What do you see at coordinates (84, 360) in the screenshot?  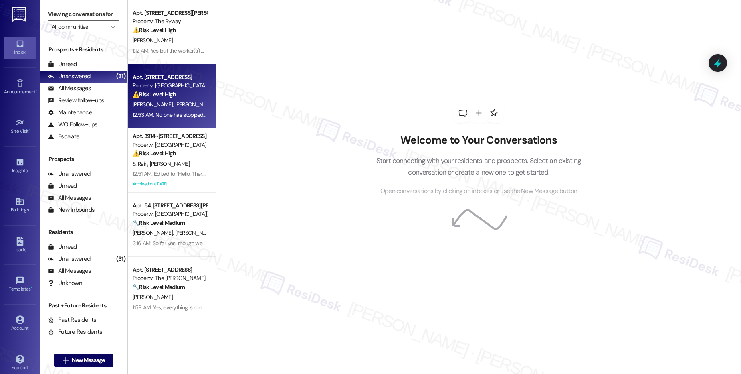 I see `button: New Message` at bounding box center [84, 360].